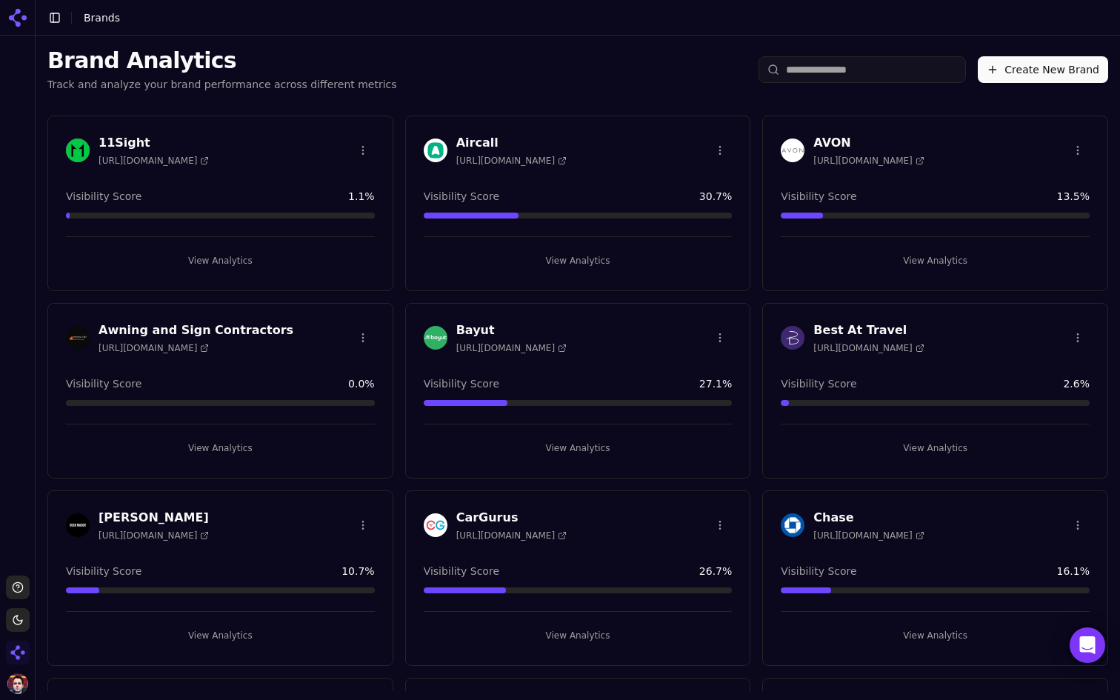 Image resolution: width=1120 pixels, height=700 pixels. What do you see at coordinates (1074, 196) in the screenshot?
I see `span: 13.5 %` at bounding box center [1074, 196].